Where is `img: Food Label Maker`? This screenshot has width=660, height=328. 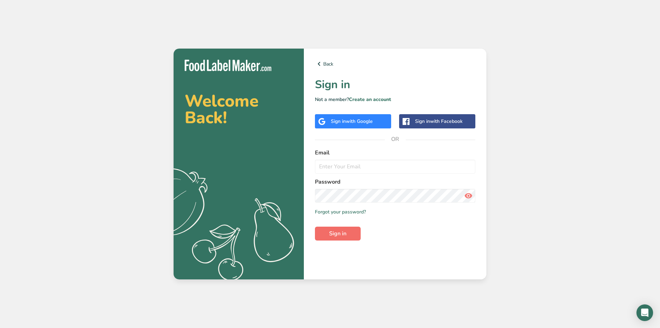
img: Food Label Maker is located at coordinates (228, 65).